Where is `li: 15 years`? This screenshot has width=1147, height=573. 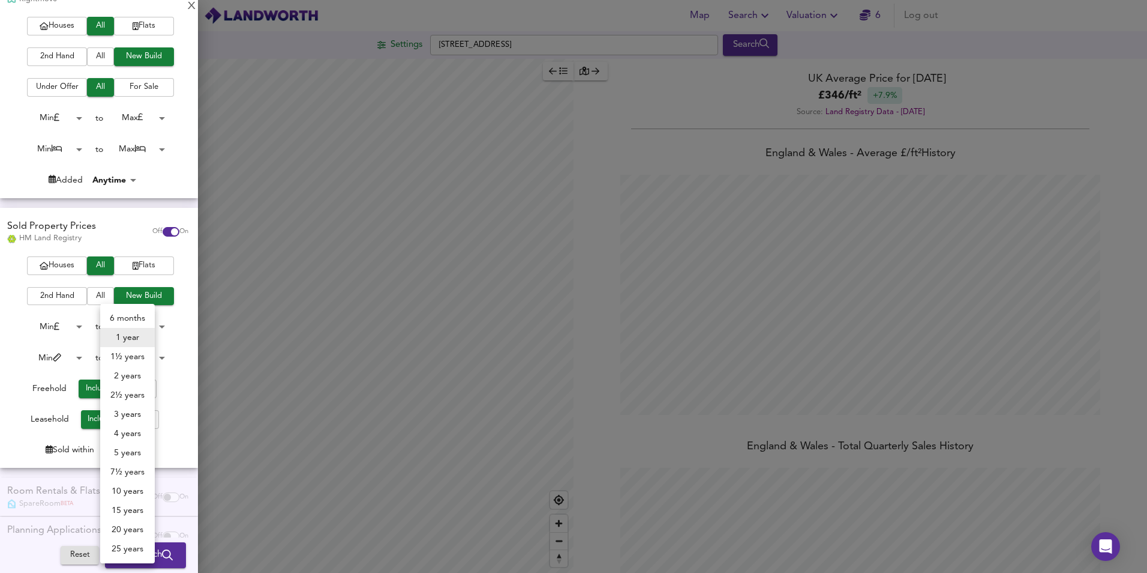 li: 15 years is located at coordinates (127, 510).